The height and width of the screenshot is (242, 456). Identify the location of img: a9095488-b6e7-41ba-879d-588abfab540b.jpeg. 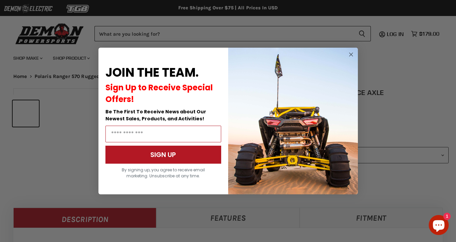
(293, 121).